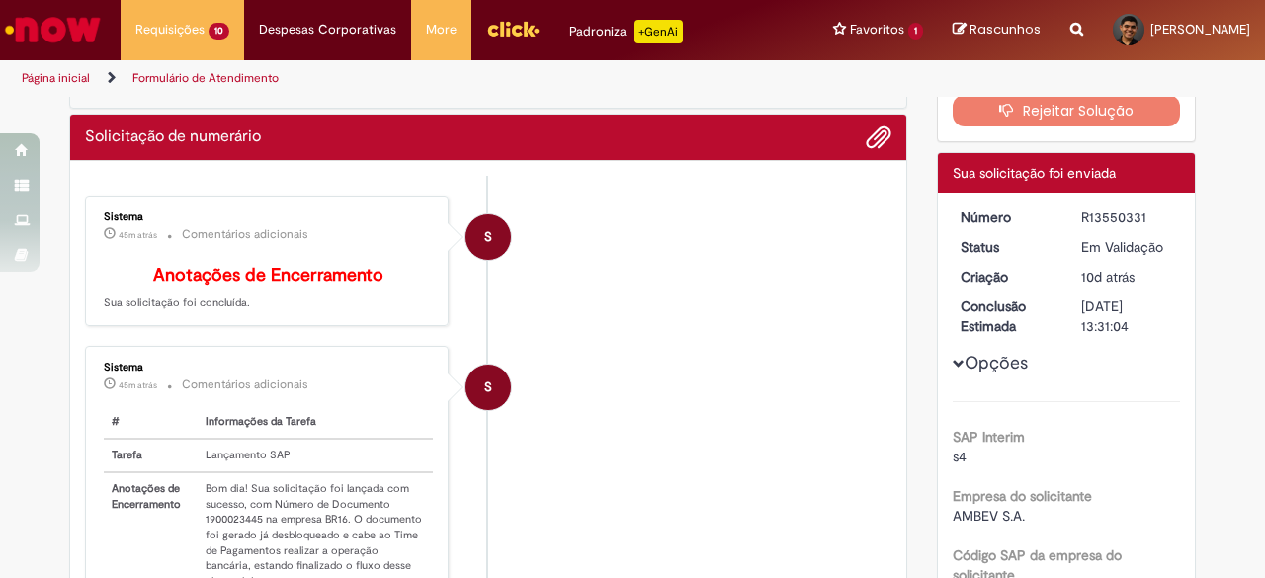 This screenshot has height=578, width=1265. Describe the element at coordinates (1006, 277) in the screenshot. I see `dt: Criação` at that location.